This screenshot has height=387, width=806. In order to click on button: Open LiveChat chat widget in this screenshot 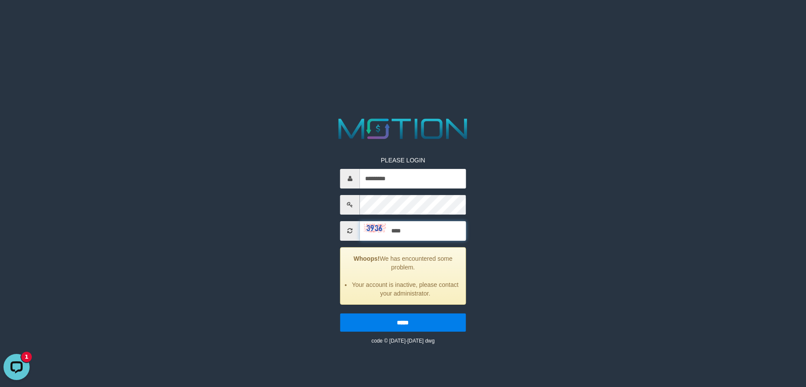, I will do `click(17, 17)`.